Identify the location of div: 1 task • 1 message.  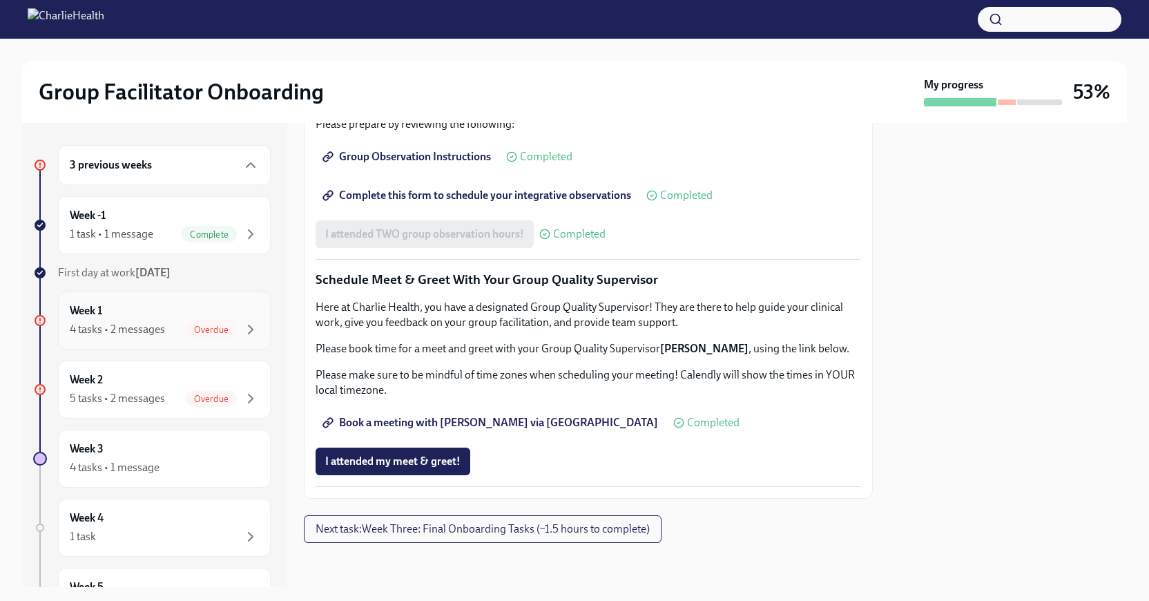
(111, 234).